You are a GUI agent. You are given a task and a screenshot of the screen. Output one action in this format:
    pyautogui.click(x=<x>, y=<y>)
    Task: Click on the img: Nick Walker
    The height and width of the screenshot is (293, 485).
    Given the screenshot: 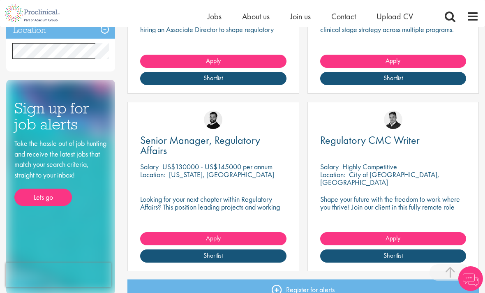 What is the action you would take?
    pyautogui.click(x=213, y=120)
    